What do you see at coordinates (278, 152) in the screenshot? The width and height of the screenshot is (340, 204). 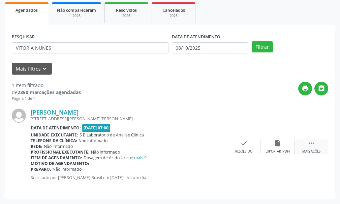 I see `div: Exportar (PDF)` at bounding box center [278, 152].